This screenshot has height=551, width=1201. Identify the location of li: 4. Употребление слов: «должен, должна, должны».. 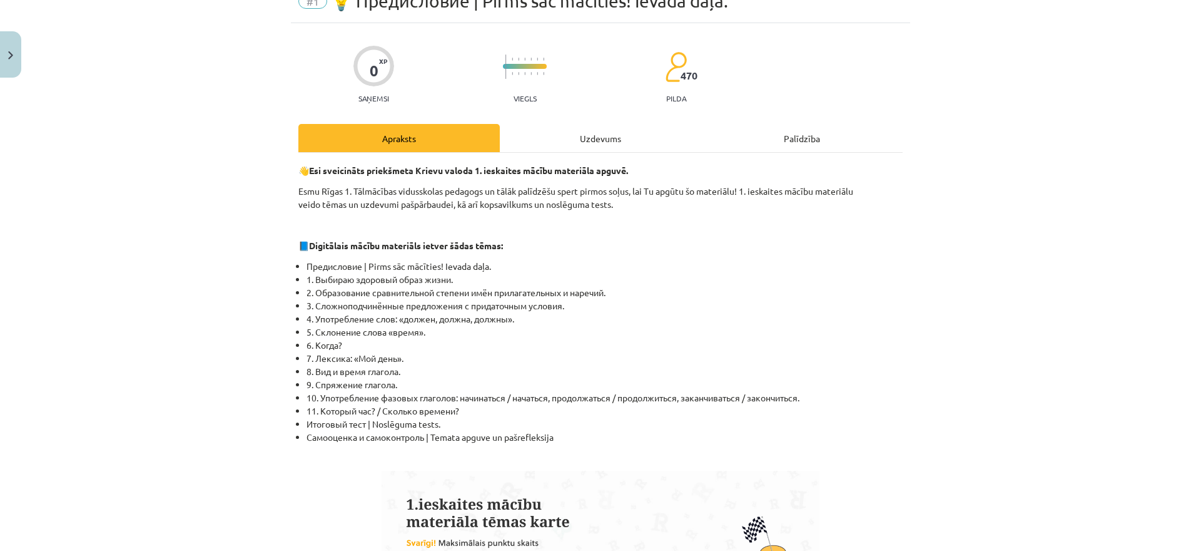
(604, 318).